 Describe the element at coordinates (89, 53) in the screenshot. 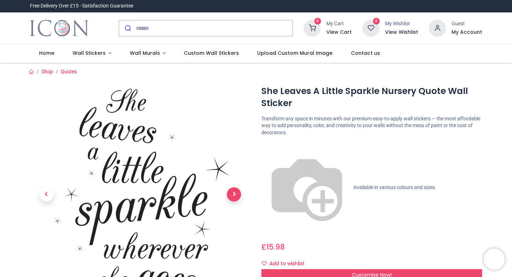

I see `span: Wall Stickers` at that location.